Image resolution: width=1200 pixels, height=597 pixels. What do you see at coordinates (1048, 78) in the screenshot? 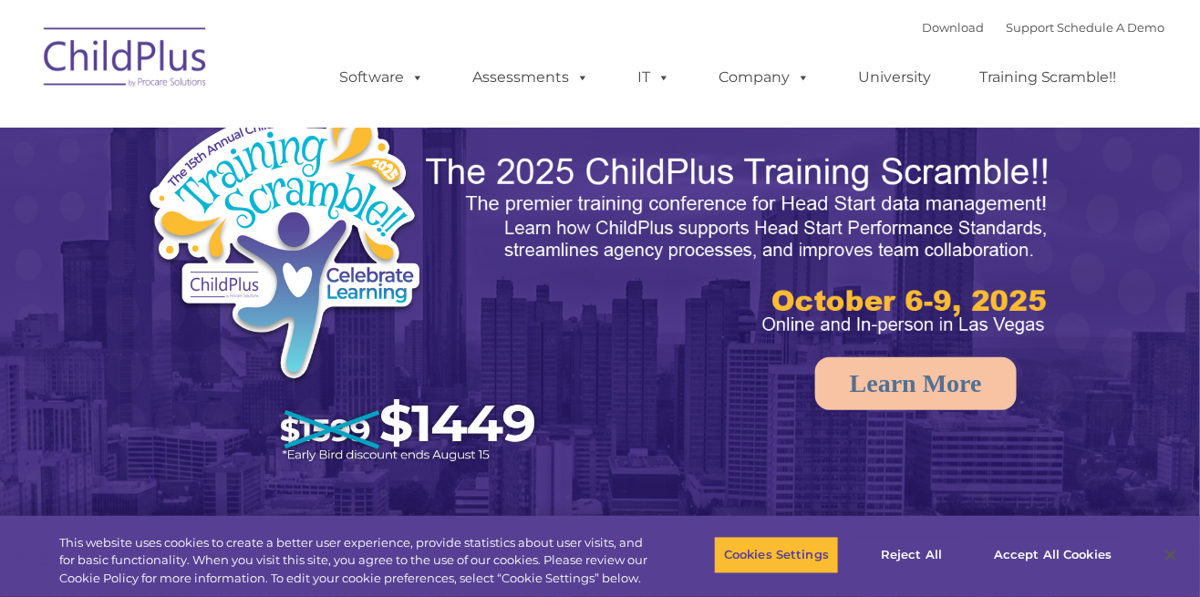
I see `a: Training Scramble!!` at bounding box center [1048, 78].